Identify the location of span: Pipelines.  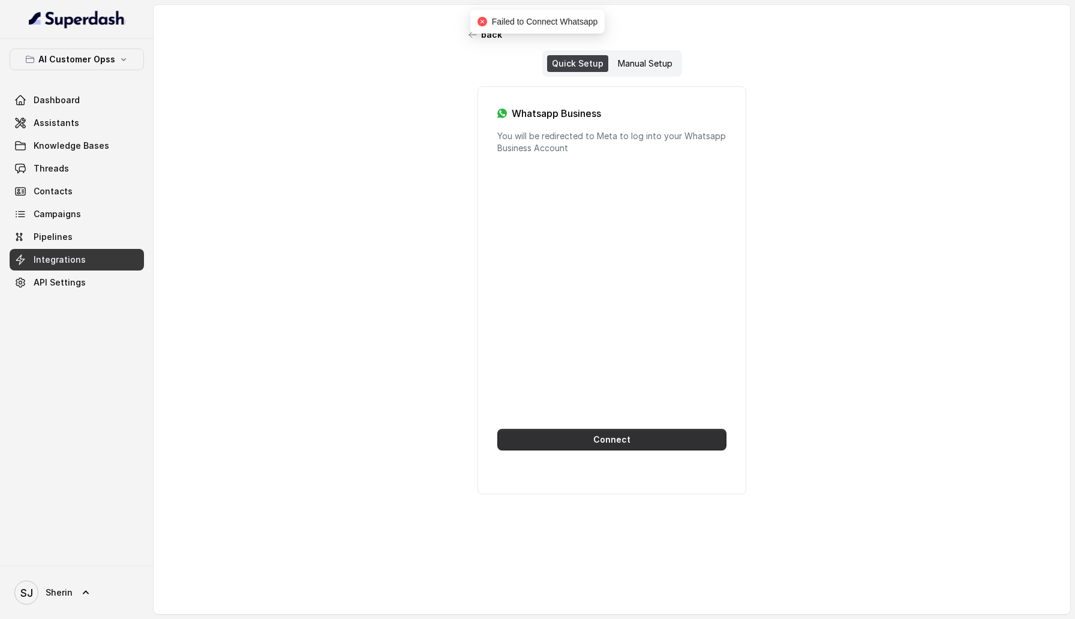
(53, 237).